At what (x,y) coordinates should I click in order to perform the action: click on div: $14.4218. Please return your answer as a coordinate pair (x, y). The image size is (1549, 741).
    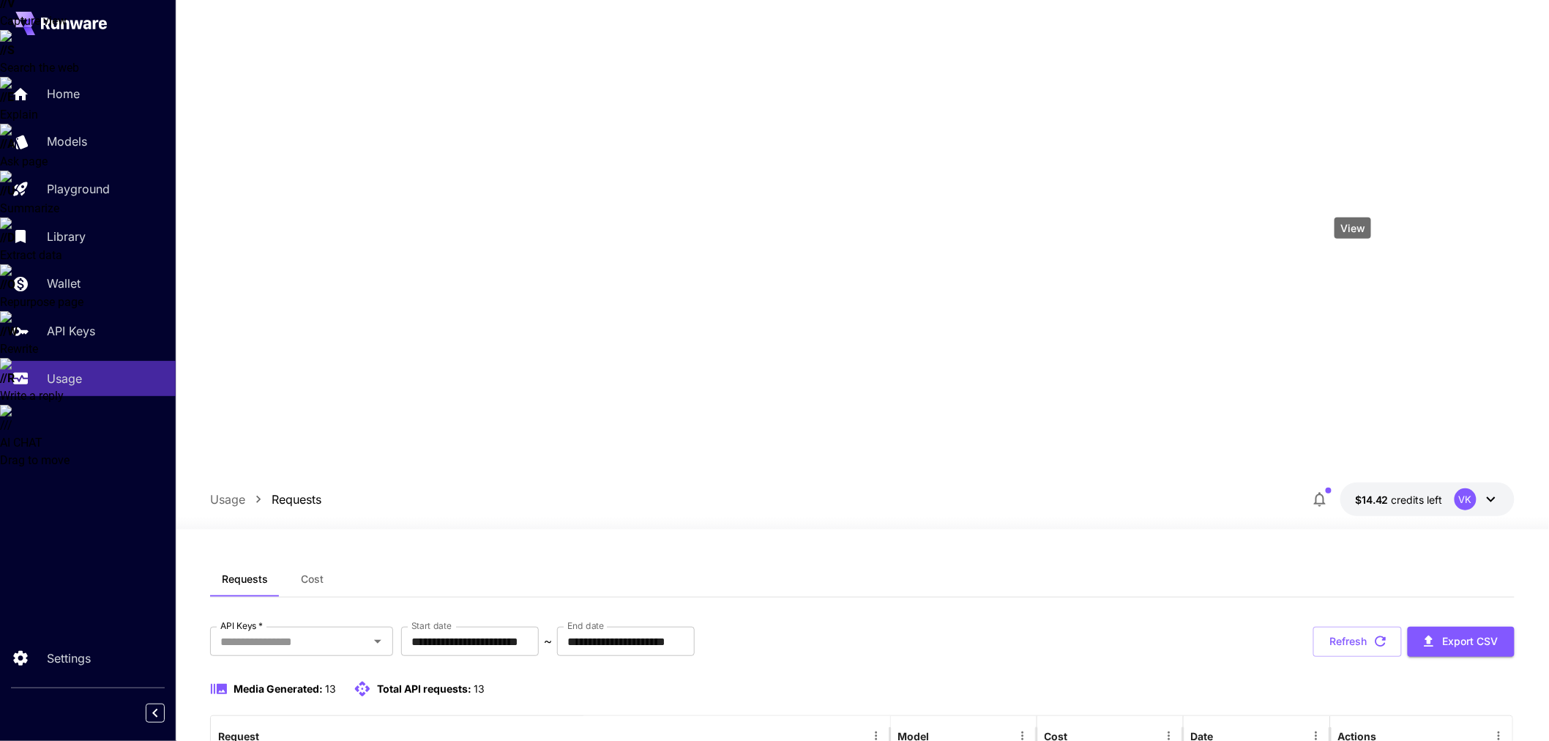
    Looking at the image, I should click on (1399, 499).